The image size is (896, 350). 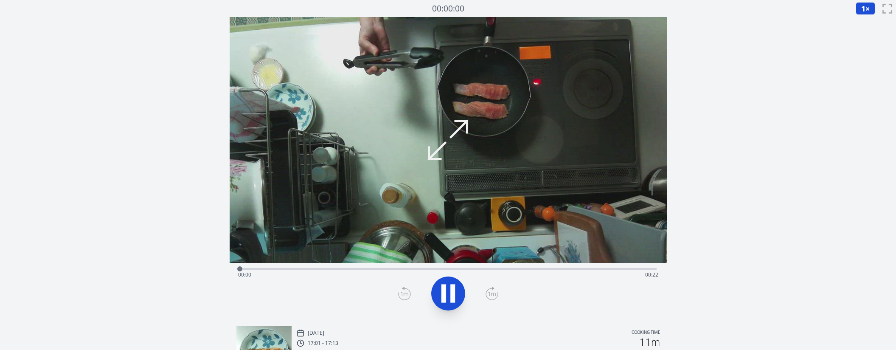 What do you see at coordinates (863, 8) in the screenshot?
I see `span: 1` at bounding box center [863, 8].